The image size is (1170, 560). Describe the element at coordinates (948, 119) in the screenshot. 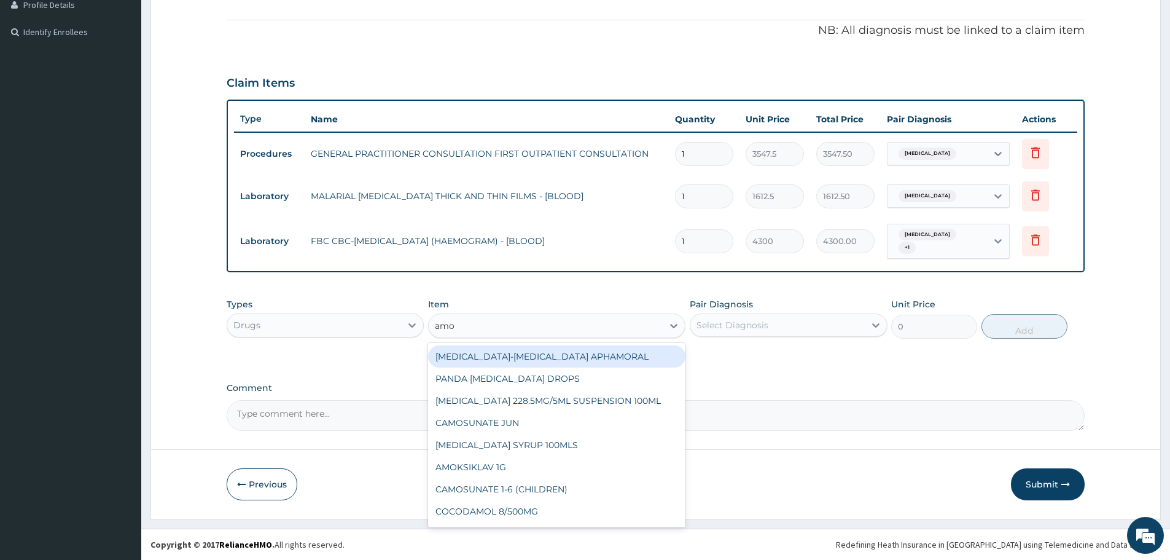

I see `th: Pair Diagnosis` at that location.